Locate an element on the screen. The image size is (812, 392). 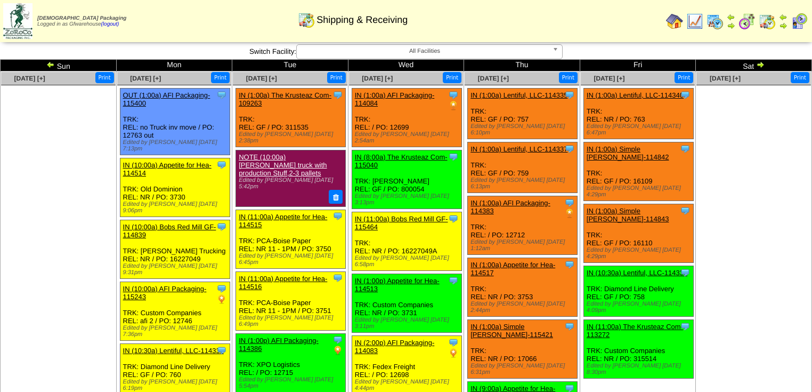
td: Sat is located at coordinates (754, 66).